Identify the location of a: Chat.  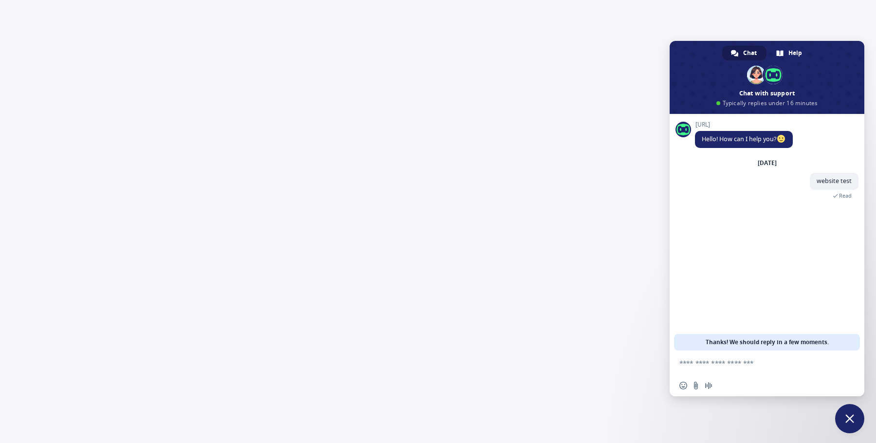
(744, 53).